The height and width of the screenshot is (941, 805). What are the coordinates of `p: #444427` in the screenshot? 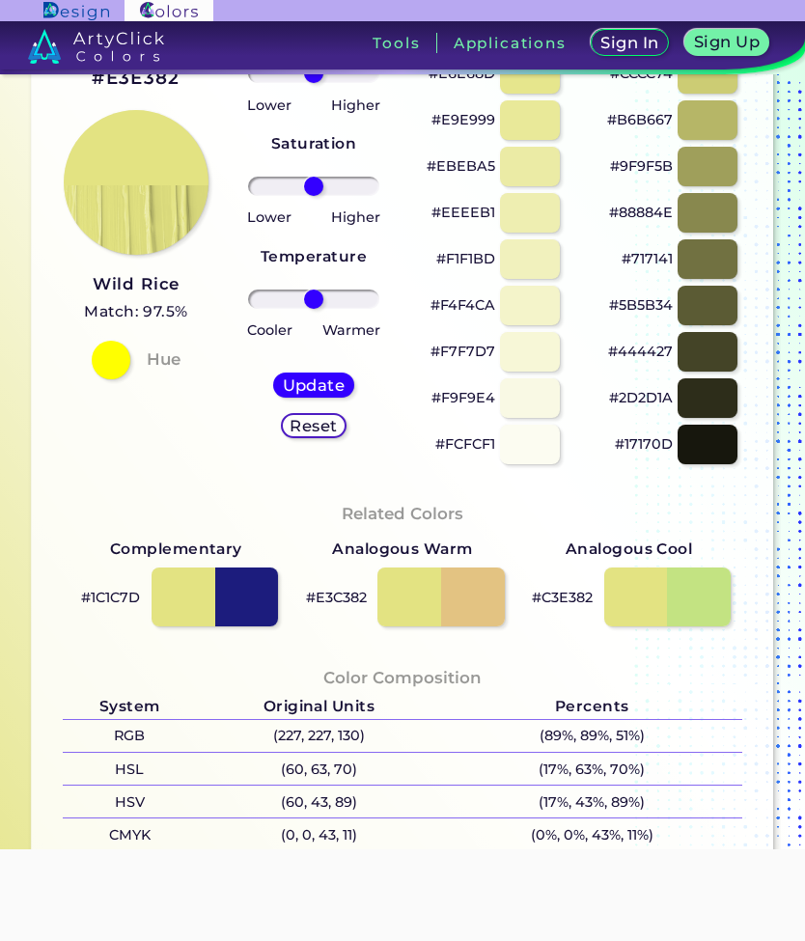 It's located at (640, 351).